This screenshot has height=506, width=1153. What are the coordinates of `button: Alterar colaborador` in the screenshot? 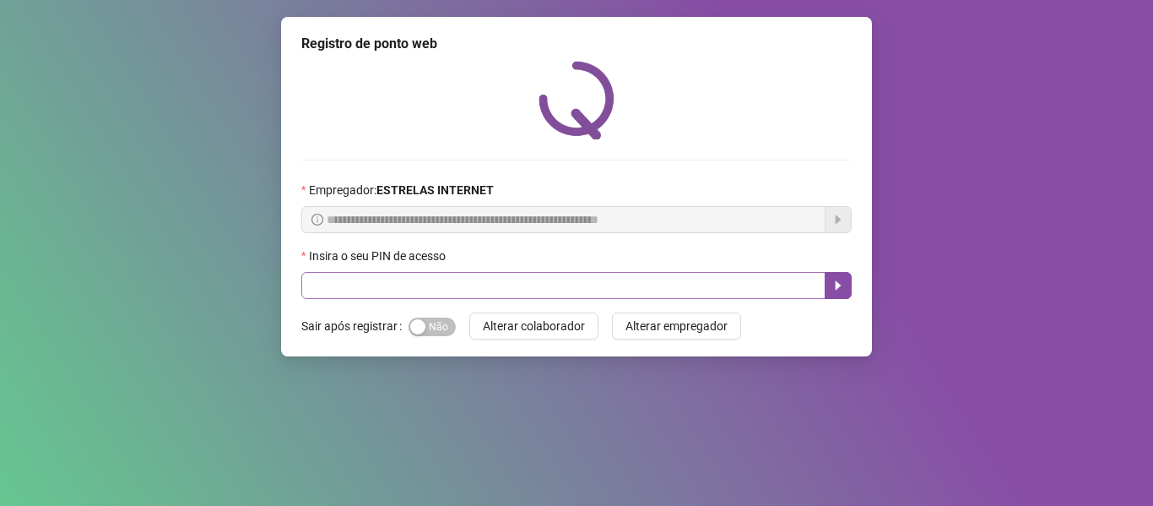 It's located at (534, 326).